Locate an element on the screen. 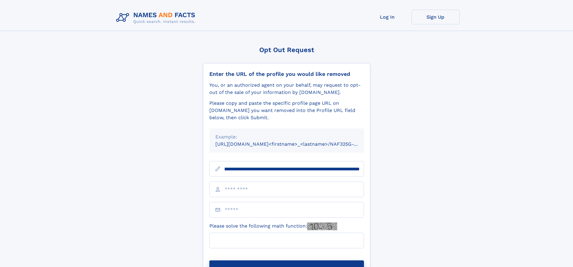  img: Logo Names and Facts is located at coordinates (157, 18).